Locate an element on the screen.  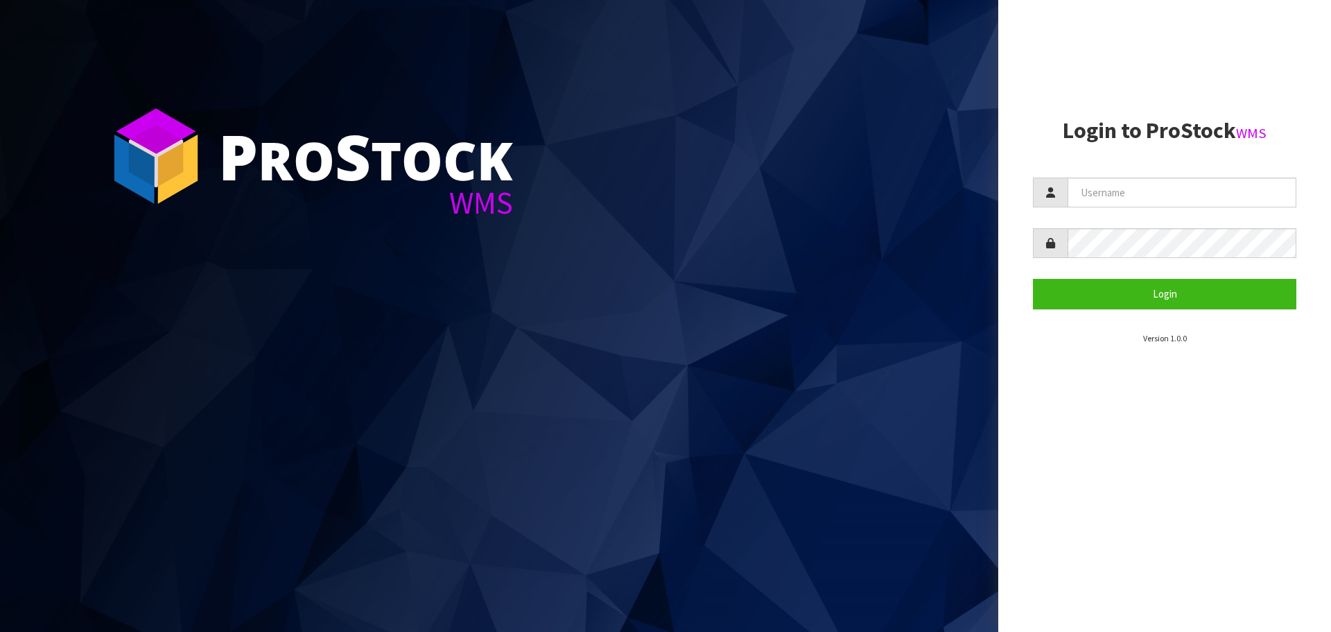
h2: Login to ProStock is located at coordinates (1165, 130).